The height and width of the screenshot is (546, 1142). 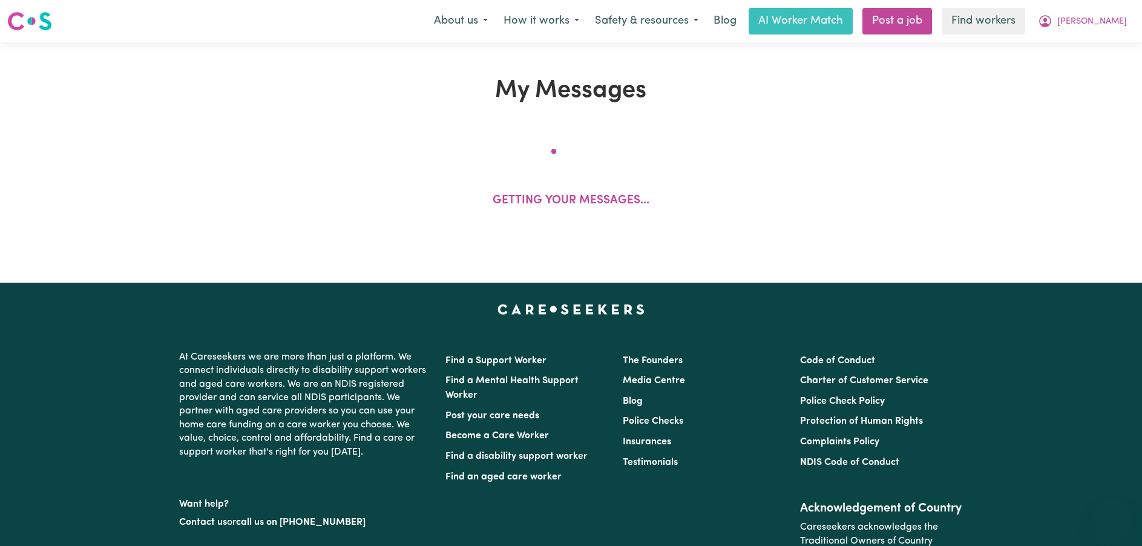 What do you see at coordinates (864, 381) in the screenshot?
I see `a: Charter of Customer Service` at bounding box center [864, 381].